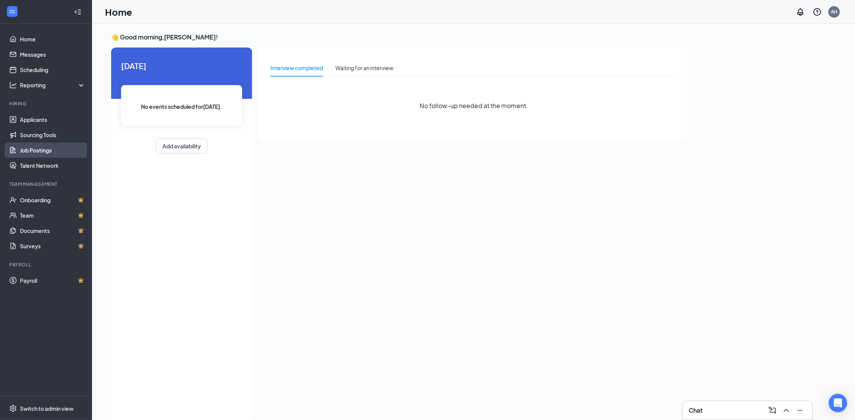  Describe the element at coordinates (53, 85) in the screenshot. I see `div: Reporting` at that location.